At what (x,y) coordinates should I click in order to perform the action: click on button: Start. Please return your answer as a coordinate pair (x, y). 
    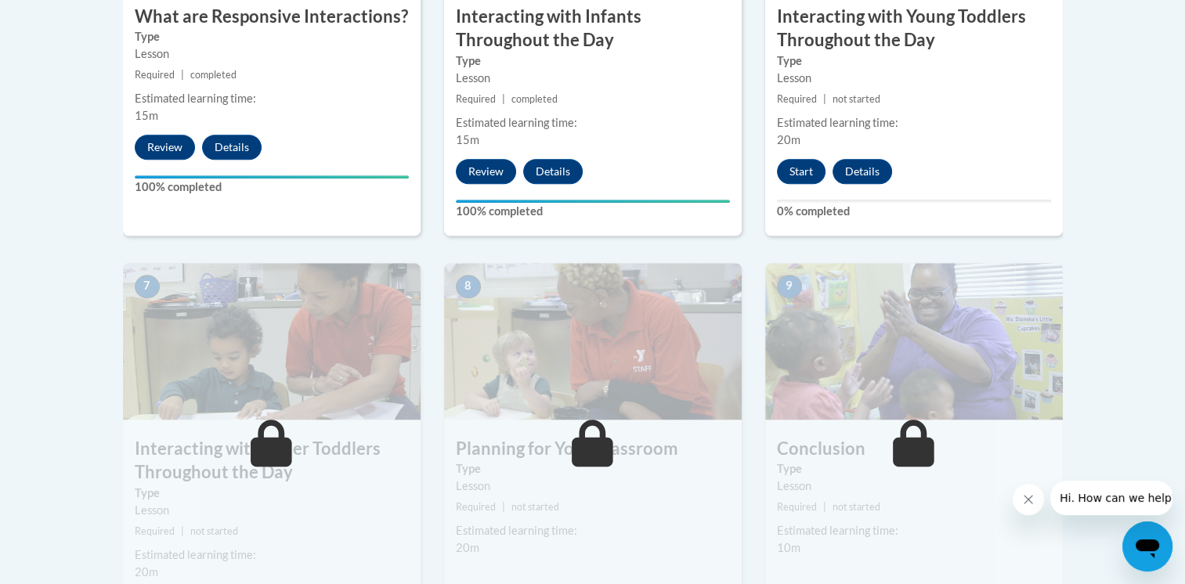
    Looking at the image, I should click on (802, 172).